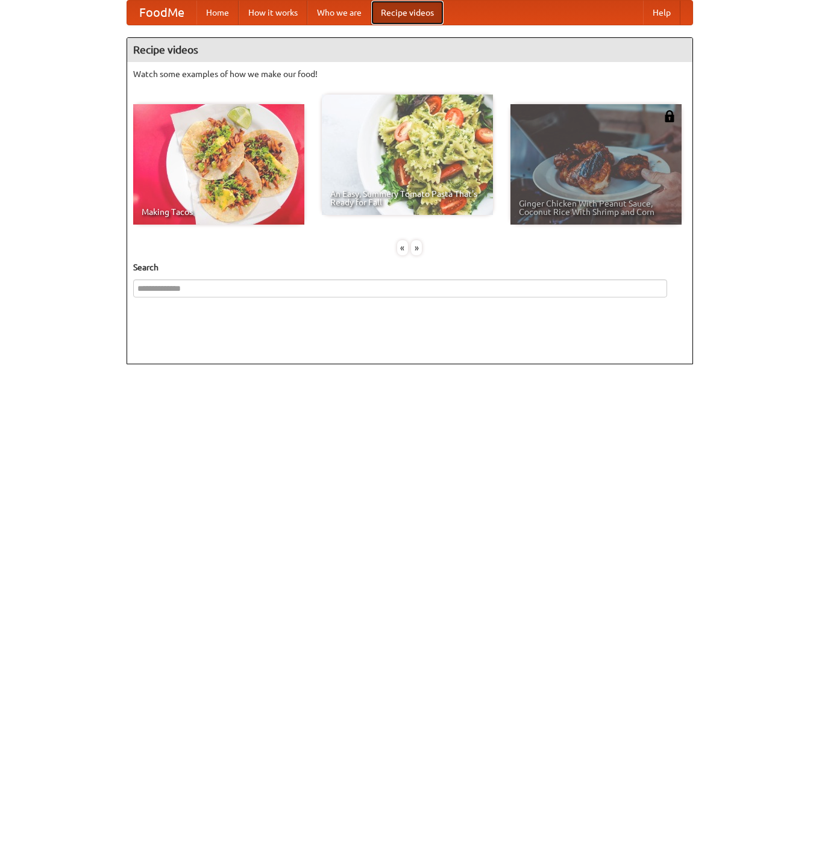  What do you see at coordinates (410, 267) in the screenshot?
I see `h5: Search` at bounding box center [410, 267].